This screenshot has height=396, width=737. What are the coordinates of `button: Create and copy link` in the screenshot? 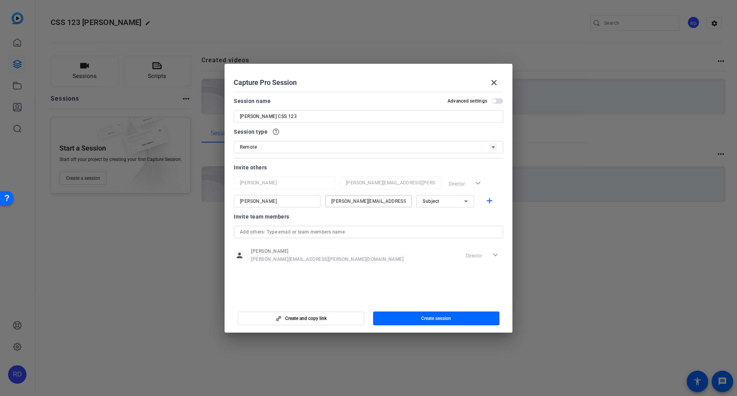 It's located at (301, 318).